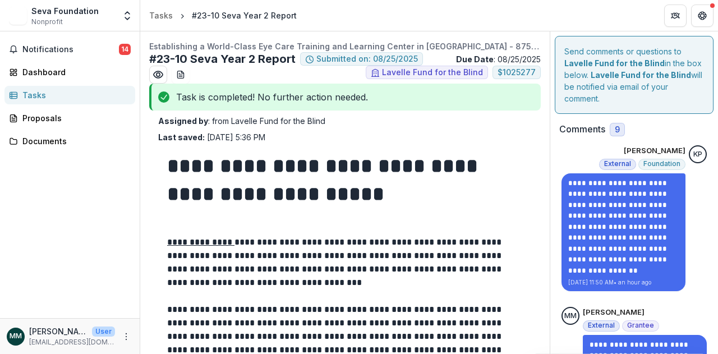 This screenshot has width=718, height=354. What do you see at coordinates (367, 59) in the screenshot?
I see `span: Submitted on: 08/25/2025` at bounding box center [367, 59].